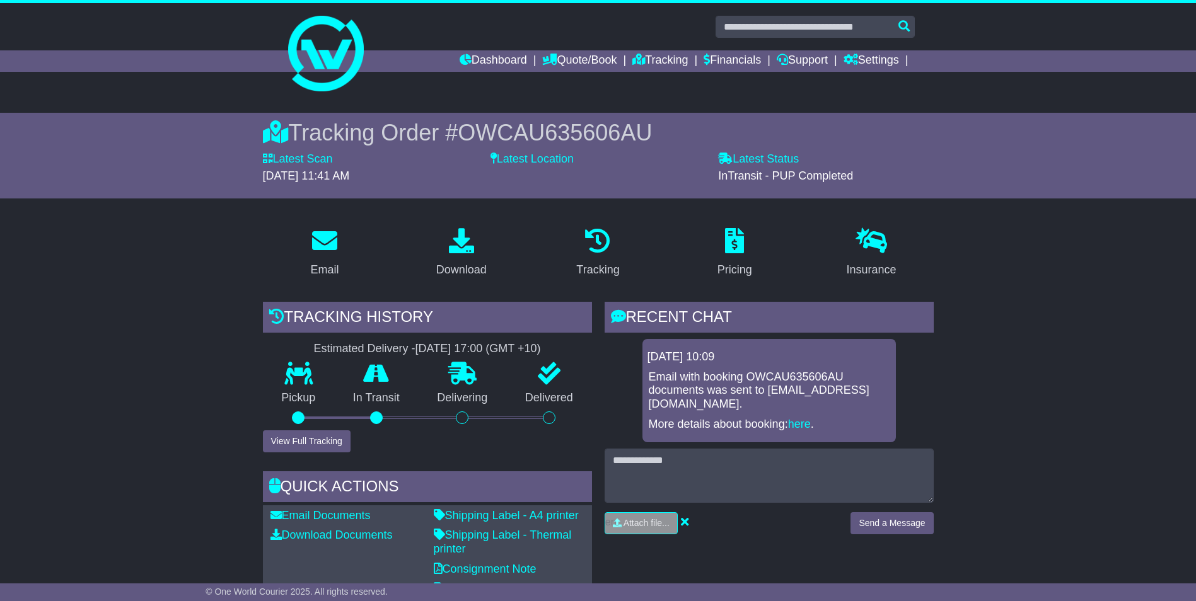  I want to click on p: Delivered, so click(549, 398).